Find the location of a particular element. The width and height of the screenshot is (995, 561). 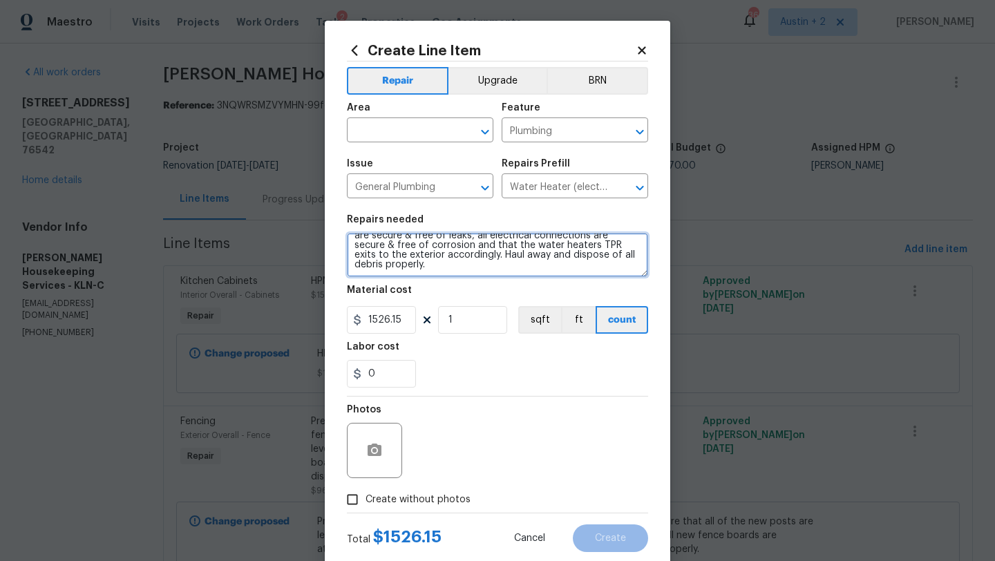

button: count is located at coordinates (622, 320).